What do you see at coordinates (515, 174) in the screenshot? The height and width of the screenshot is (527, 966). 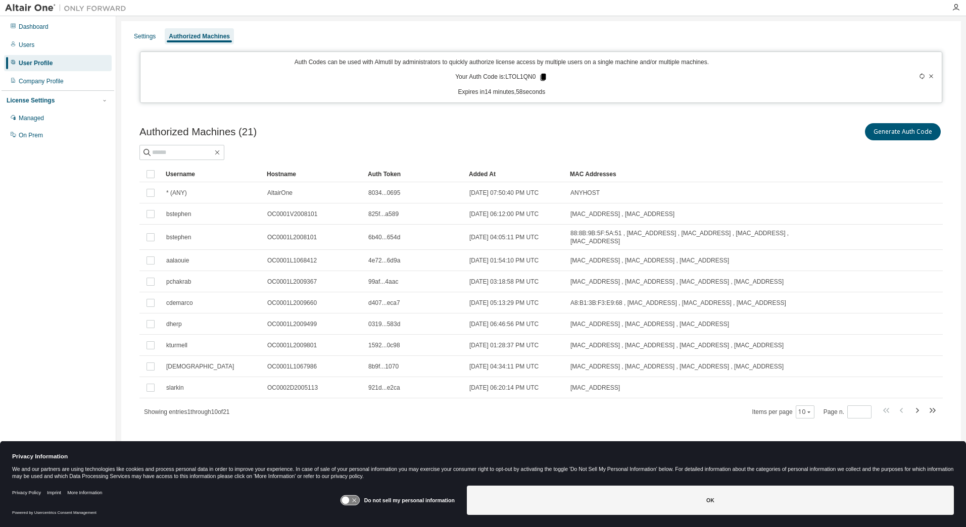 I see `div: Added At` at bounding box center [515, 174].